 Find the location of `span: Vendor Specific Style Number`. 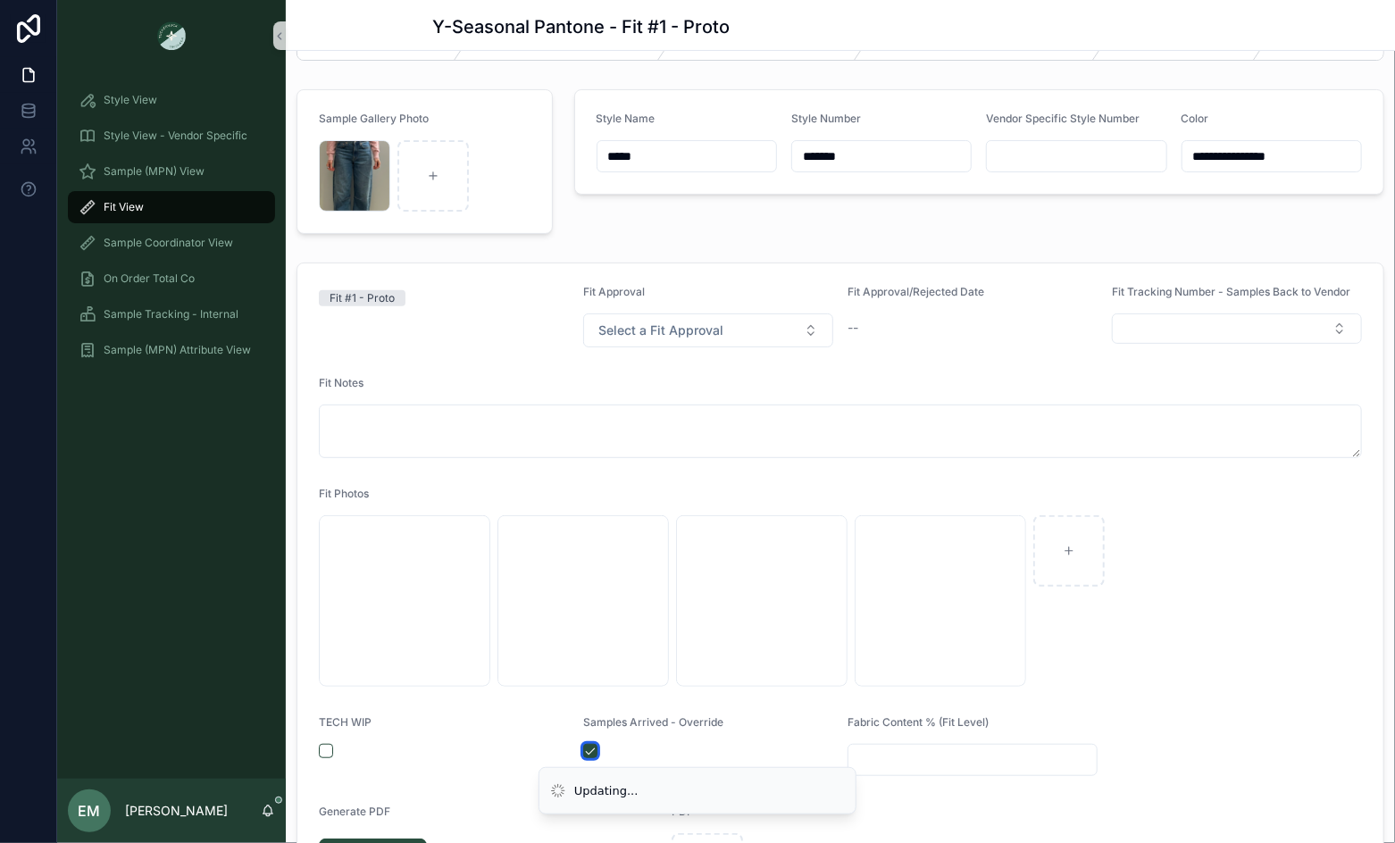

span: Vendor Specific Style Number is located at coordinates (1063, 118).